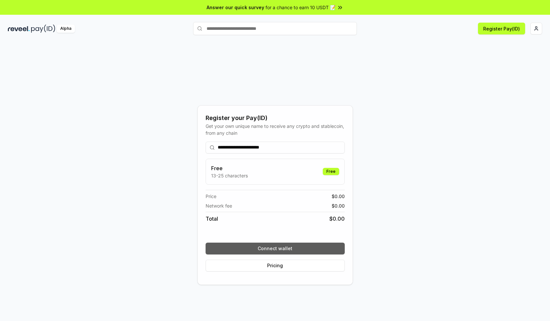 This screenshot has height=321, width=550. What do you see at coordinates (211, 196) in the screenshot?
I see `span: Price` at bounding box center [211, 196].